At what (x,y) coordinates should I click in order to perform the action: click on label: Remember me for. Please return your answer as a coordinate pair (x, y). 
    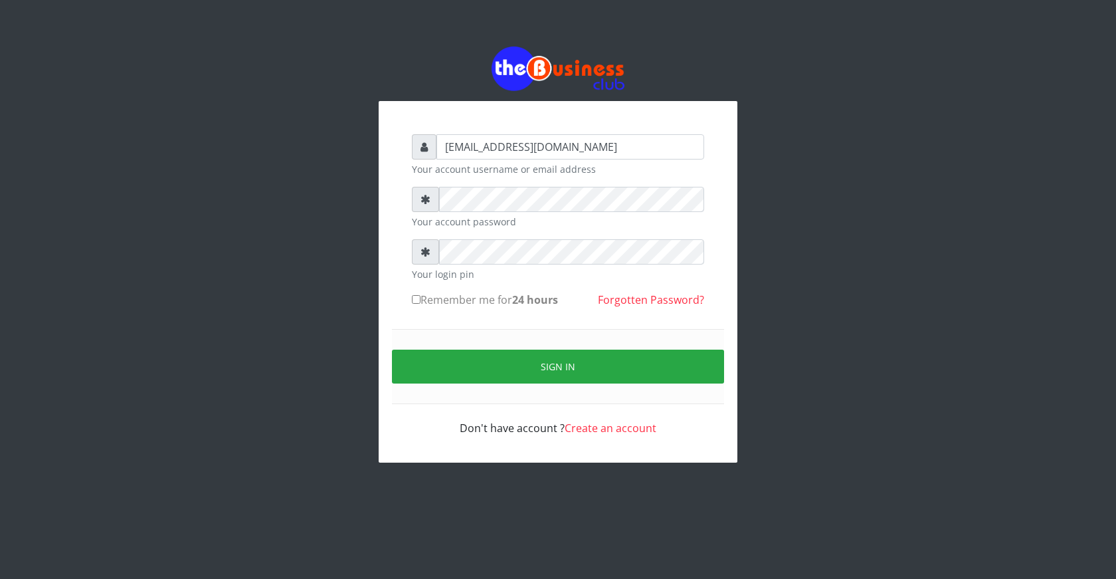
    Looking at the image, I should click on (485, 300).